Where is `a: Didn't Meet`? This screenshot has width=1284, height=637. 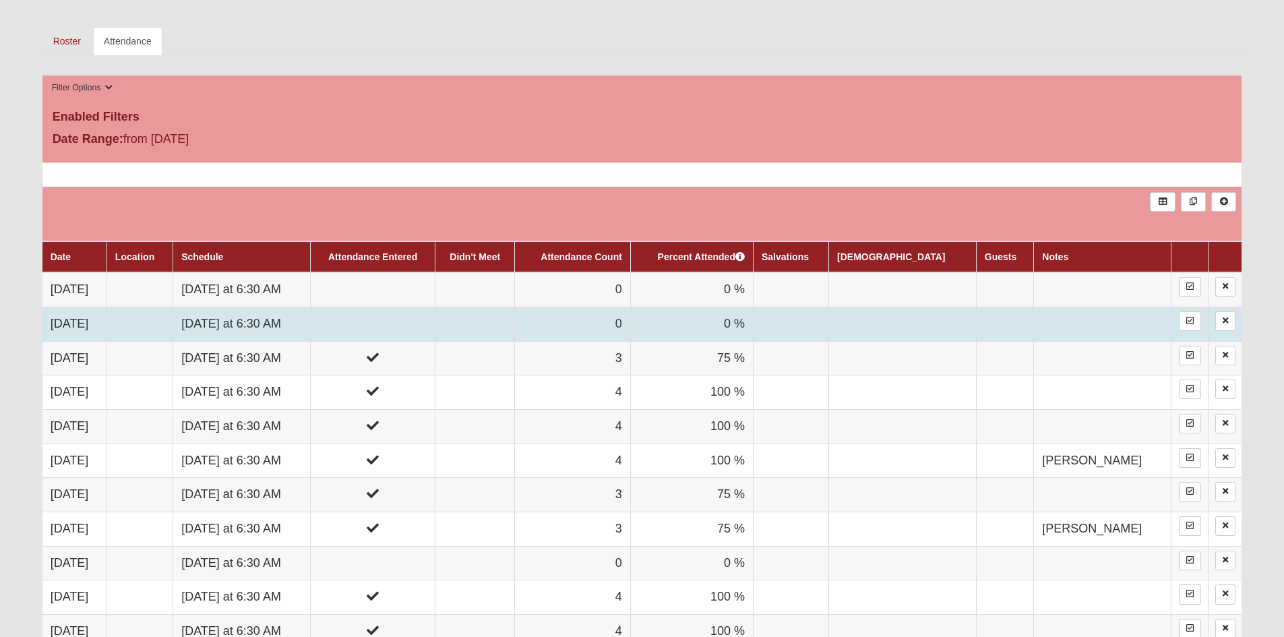 a: Didn't Meet is located at coordinates (475, 257).